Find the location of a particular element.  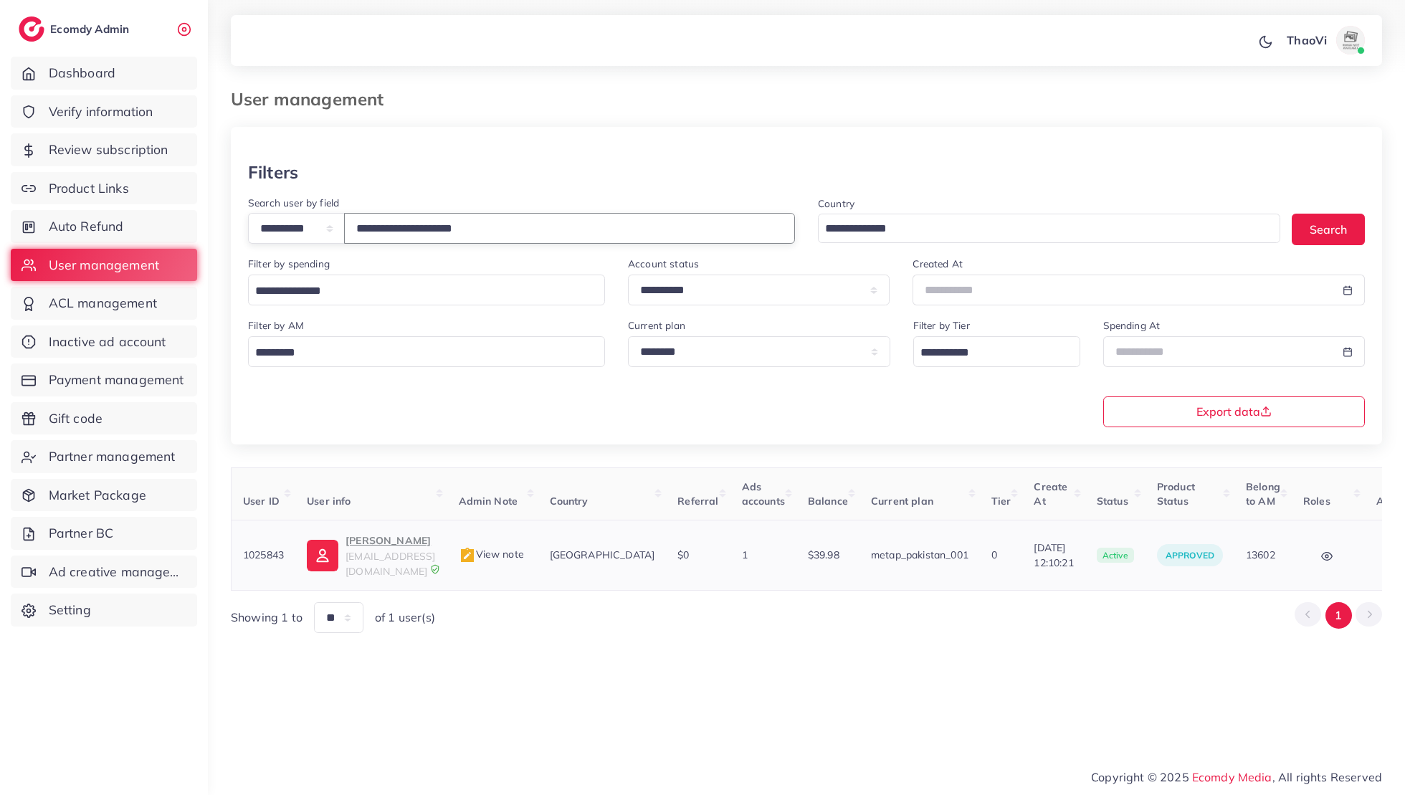

span: Ad creative management is located at coordinates (118, 572).